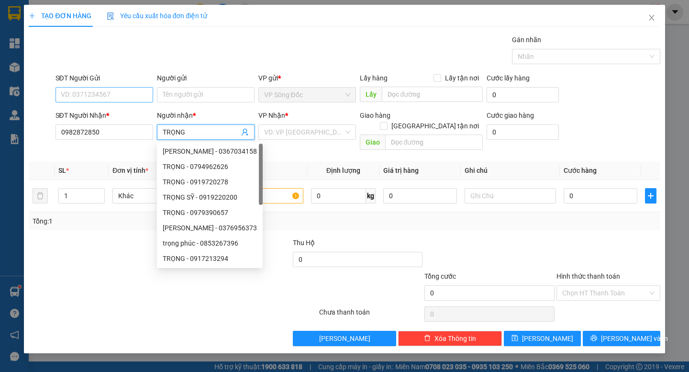  What do you see at coordinates (588, 276) in the screenshot?
I see `label: Hình thức thanh toán` at bounding box center [588, 276].